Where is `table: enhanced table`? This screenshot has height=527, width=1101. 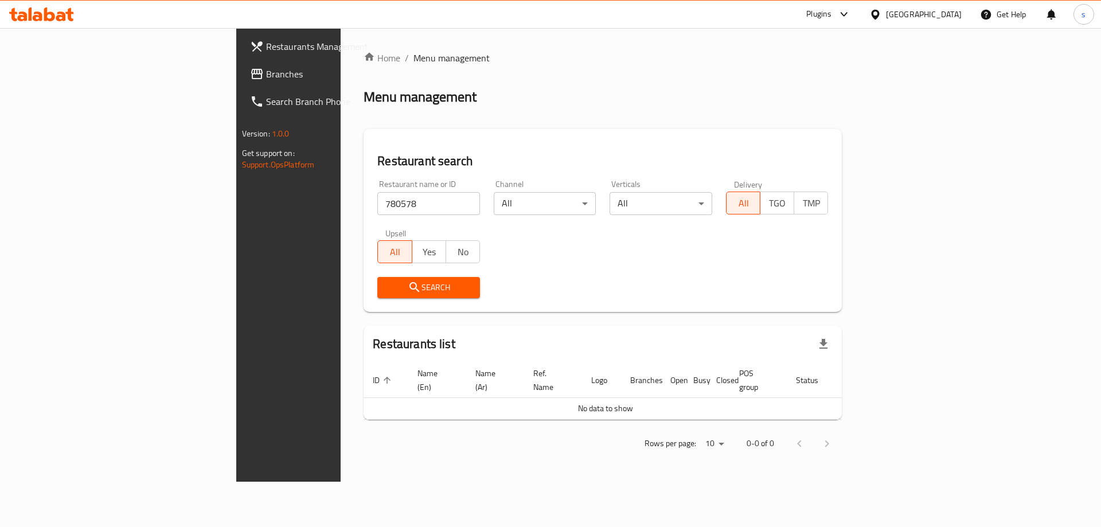
table: enhanced table is located at coordinates (625, 391).